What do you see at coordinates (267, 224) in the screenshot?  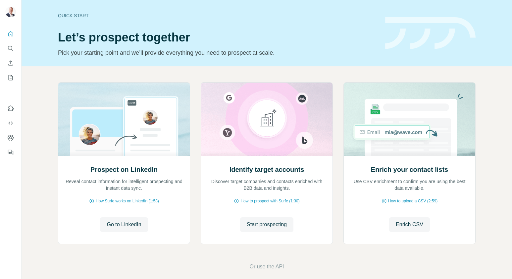 I see `span: Start prospecting` at bounding box center [267, 224].